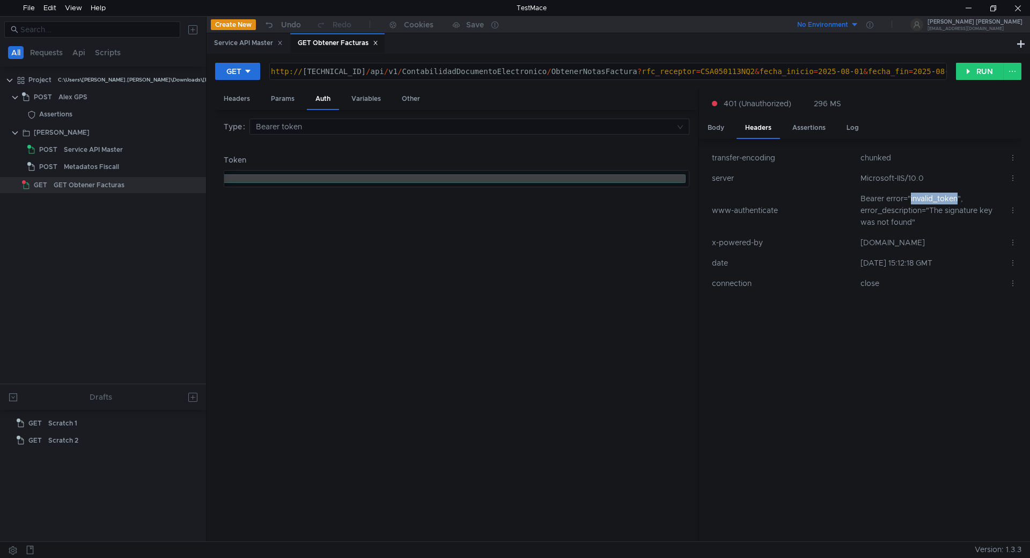  Describe the element at coordinates (781, 263) in the screenshot. I see `td: date` at that location.